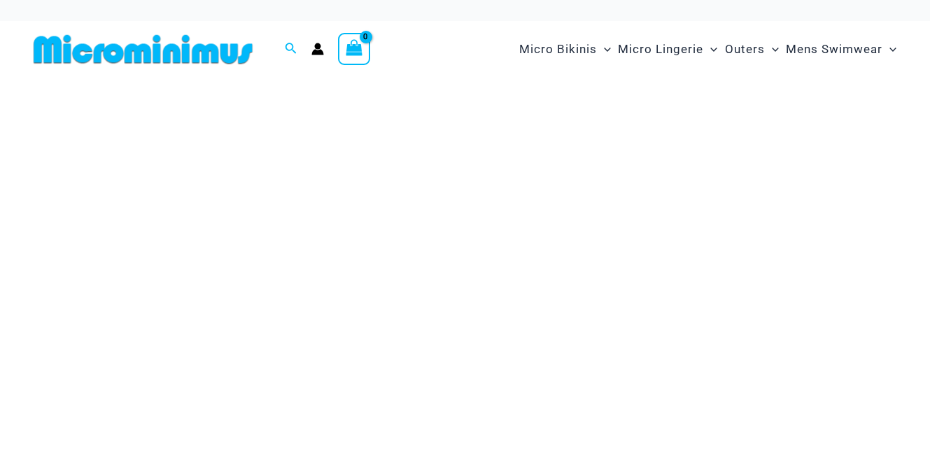  What do you see at coordinates (752, 49) in the screenshot?
I see `a: OutersMenu ToggleMenu Toggle` at bounding box center [752, 49].